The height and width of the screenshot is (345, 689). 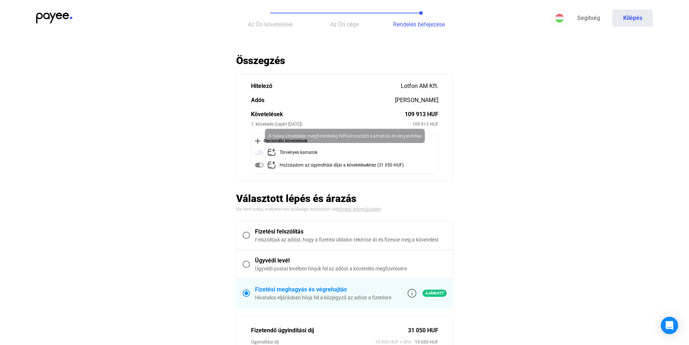 What do you see at coordinates (329, 330) in the screenshot?
I see `div: Fizetendő ügyindítási díj` at bounding box center [329, 330].